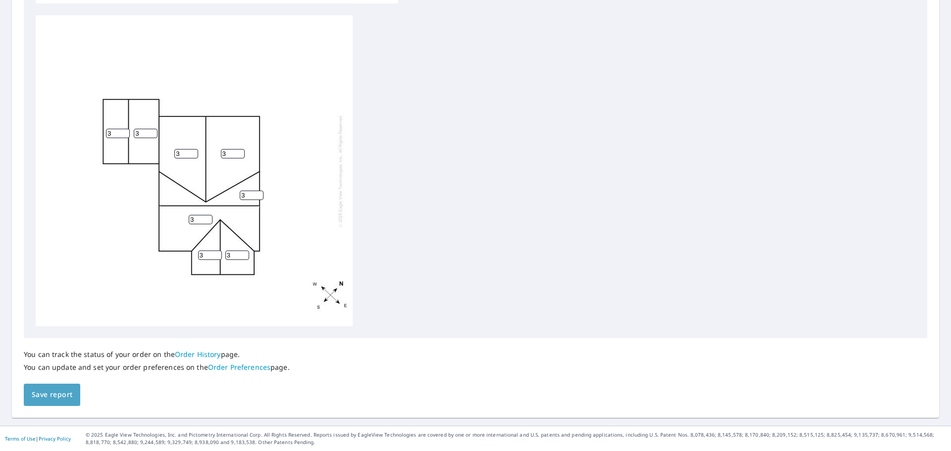 Image resolution: width=951 pixels, height=451 pixels. I want to click on p: You can track the status of your order on the page., so click(157, 355).